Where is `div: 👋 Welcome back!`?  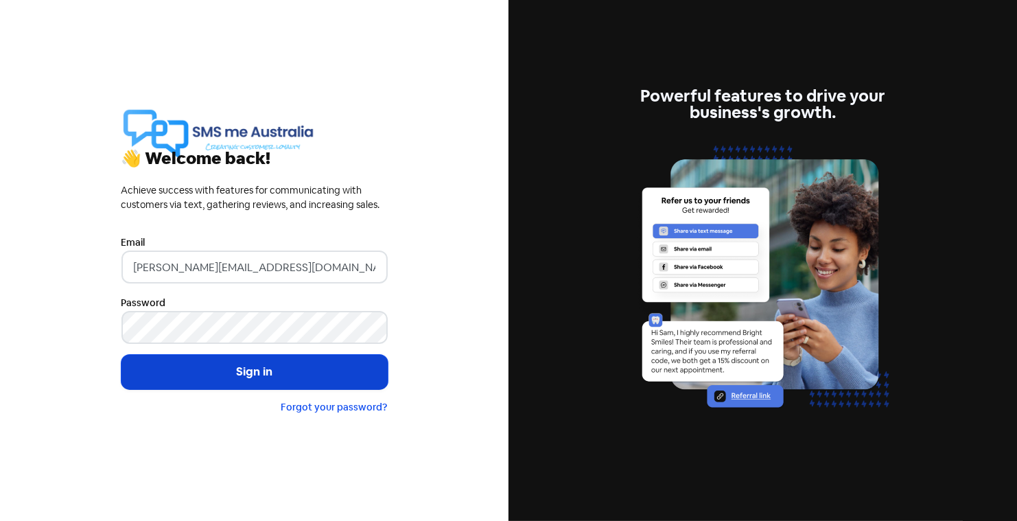
div: 👋 Welcome back! is located at coordinates (255, 159).